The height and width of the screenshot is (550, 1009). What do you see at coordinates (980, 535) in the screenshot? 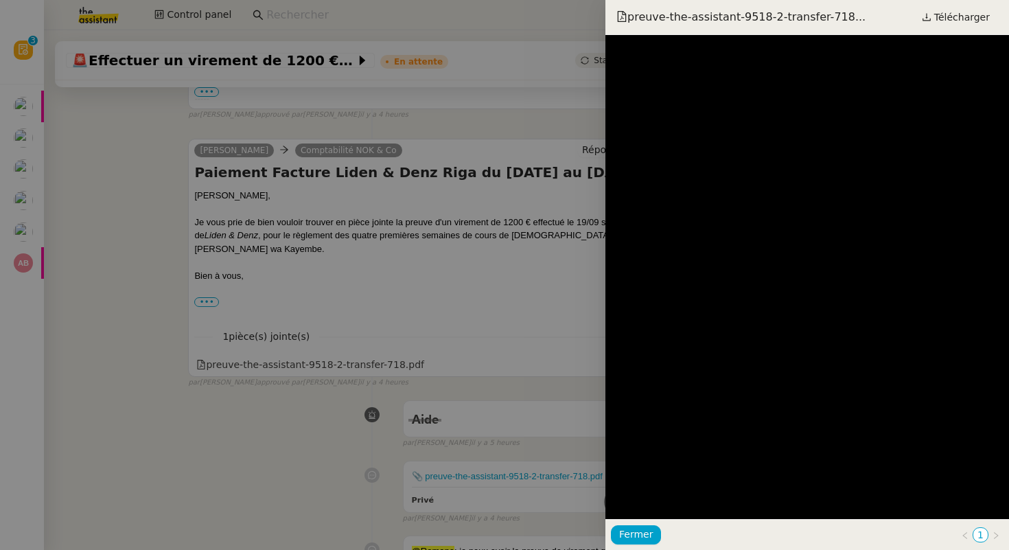
I see `a: 1` at bounding box center [980, 535].